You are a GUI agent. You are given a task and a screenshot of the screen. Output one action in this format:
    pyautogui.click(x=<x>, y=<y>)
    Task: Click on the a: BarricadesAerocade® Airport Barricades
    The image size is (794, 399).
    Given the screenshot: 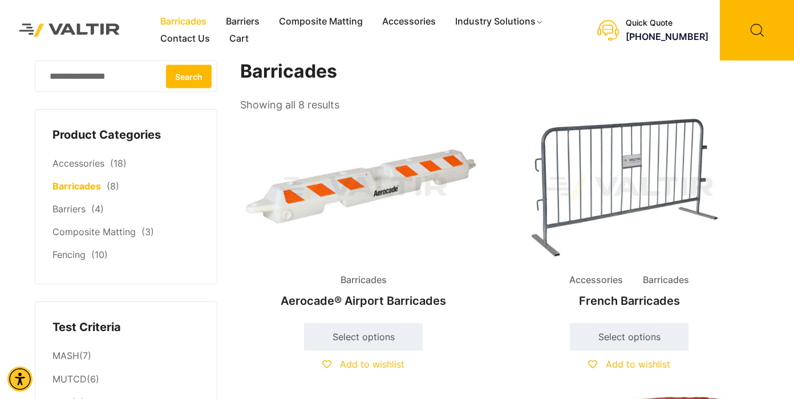 What is the action you would take?
    pyautogui.click(x=363, y=213)
    